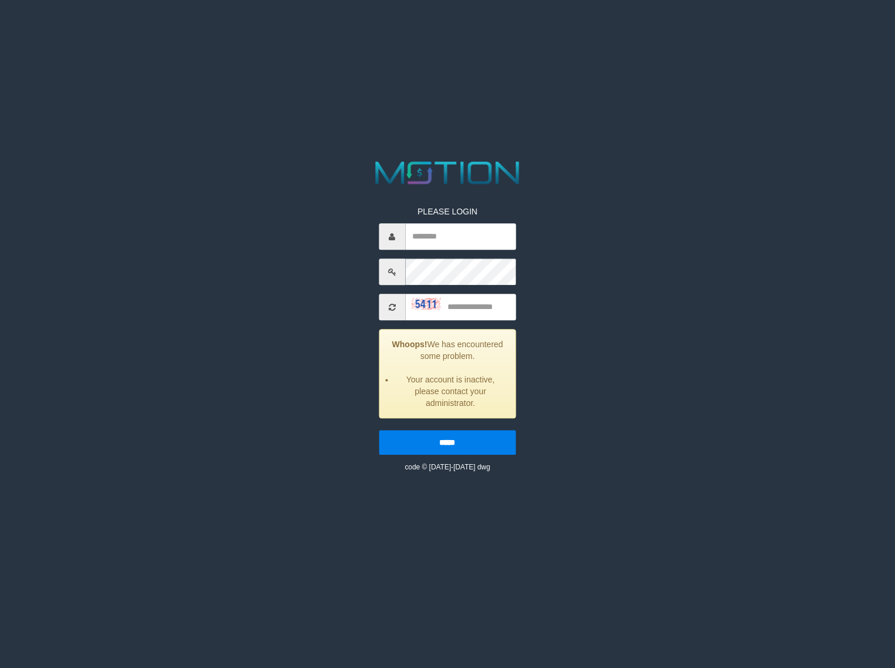 The height and width of the screenshot is (668, 895). Describe the element at coordinates (426, 304) in the screenshot. I see `img: captcha` at that location.